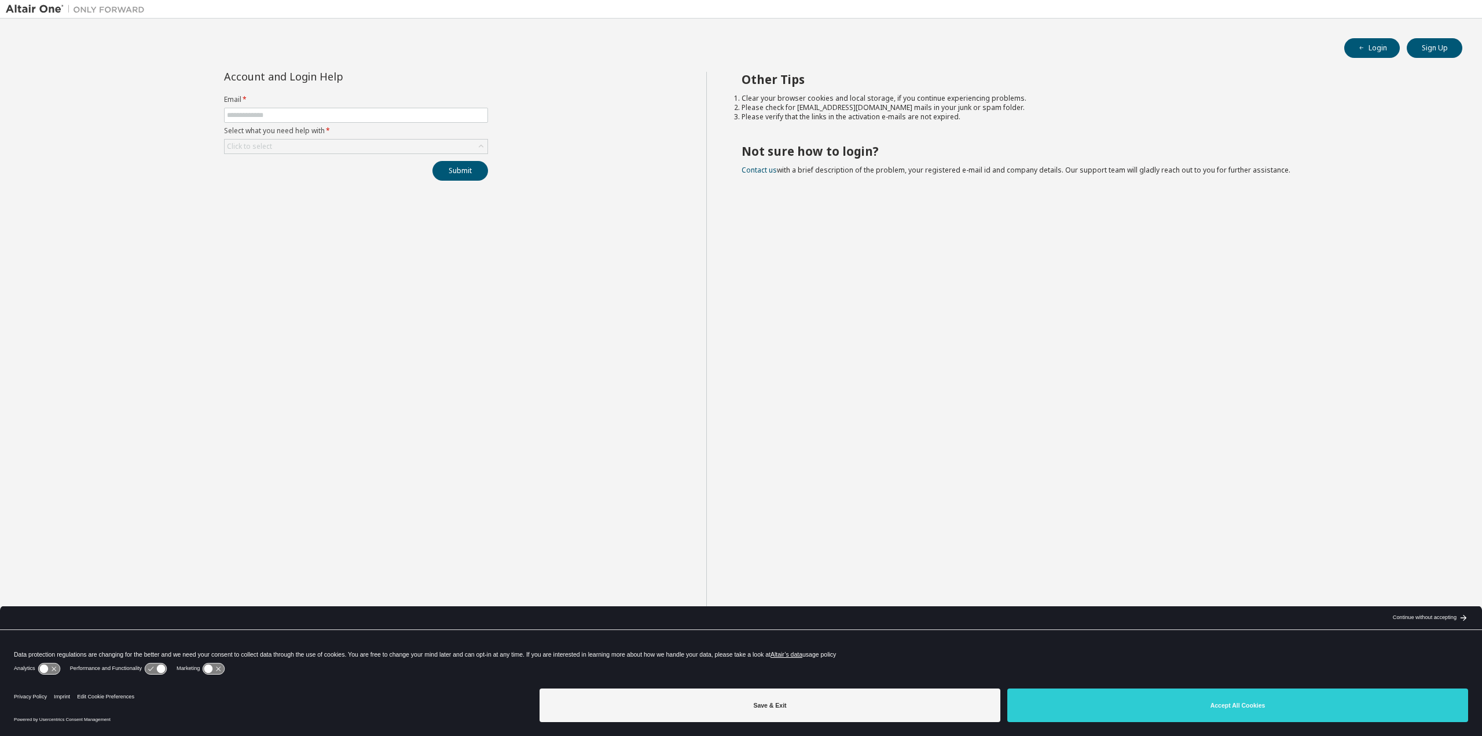 The width and height of the screenshot is (1482, 736). I want to click on div: Account and Login Help, so click(329, 76).